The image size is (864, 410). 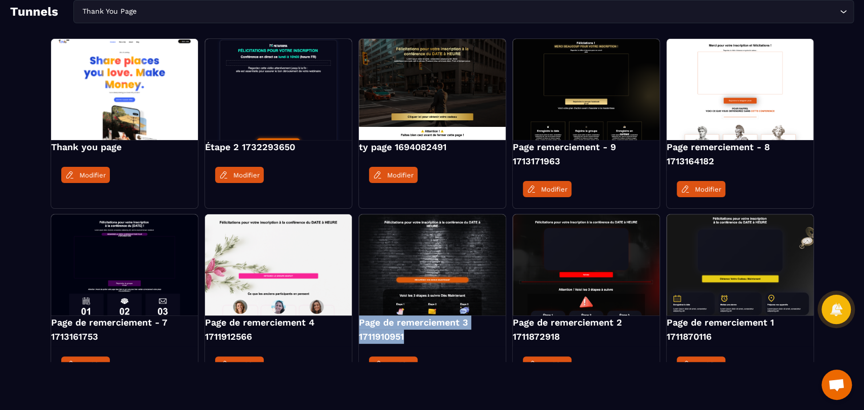 I want to click on h2: Tunnels, so click(x=34, y=12).